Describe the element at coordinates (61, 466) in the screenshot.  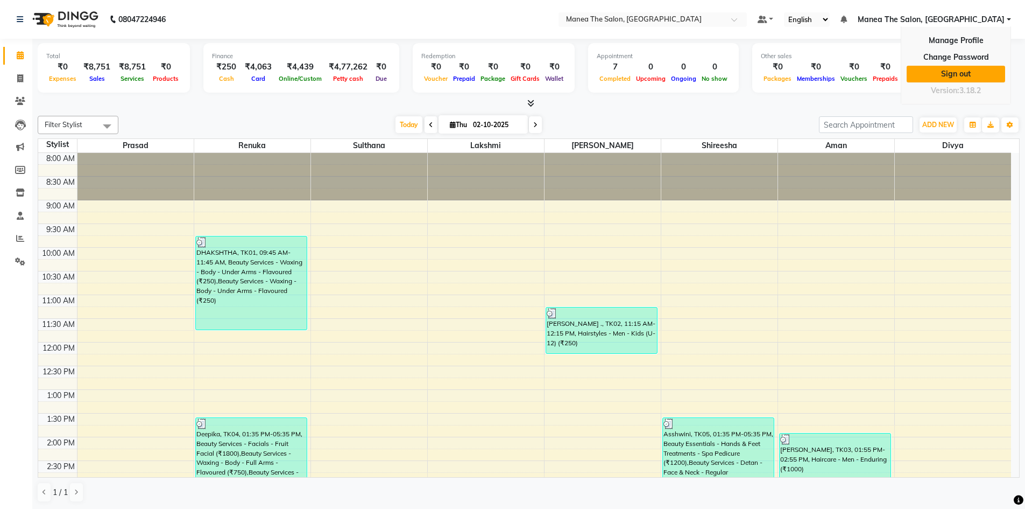
I see `div: 2:30 PM` at that location.